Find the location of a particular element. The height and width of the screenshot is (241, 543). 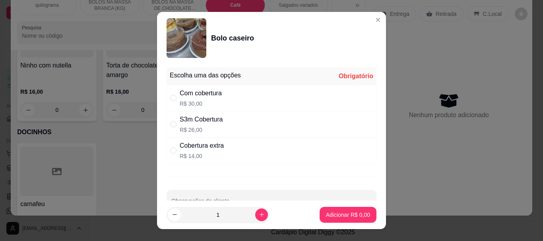

p: R$ 30,00 is located at coordinates (201, 104).